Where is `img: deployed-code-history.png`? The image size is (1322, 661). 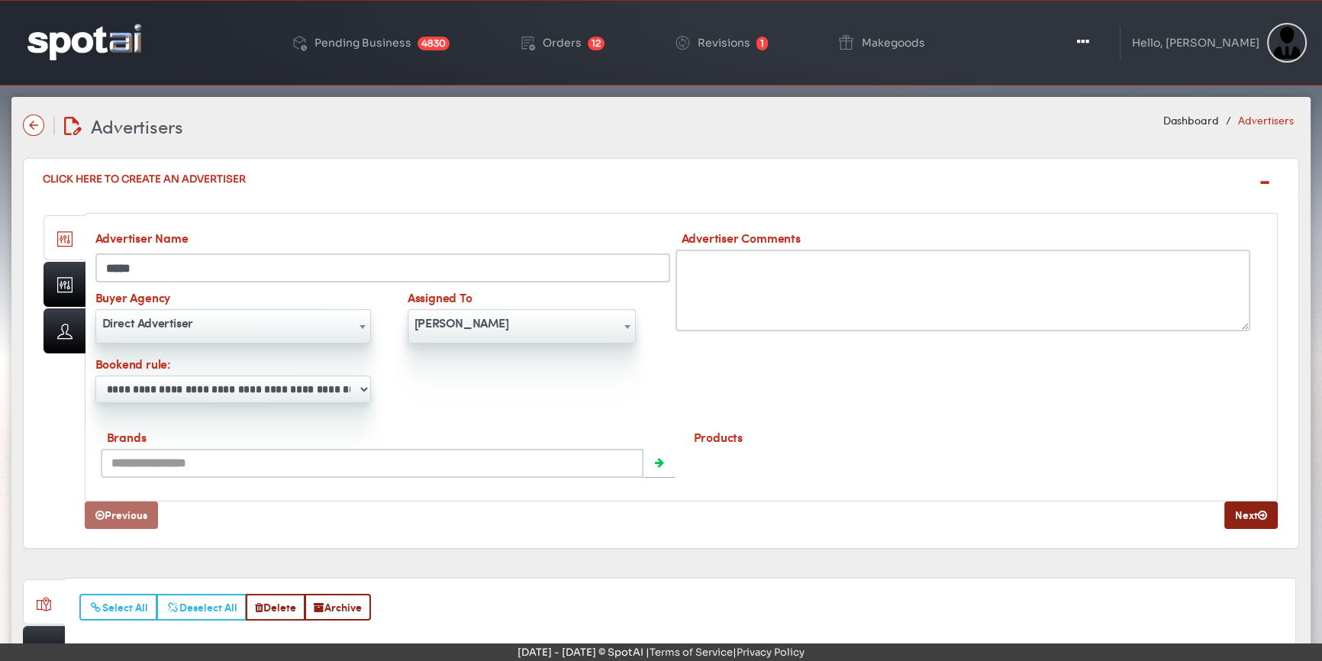
img: deployed-code-history.png is located at coordinates (299, 43).